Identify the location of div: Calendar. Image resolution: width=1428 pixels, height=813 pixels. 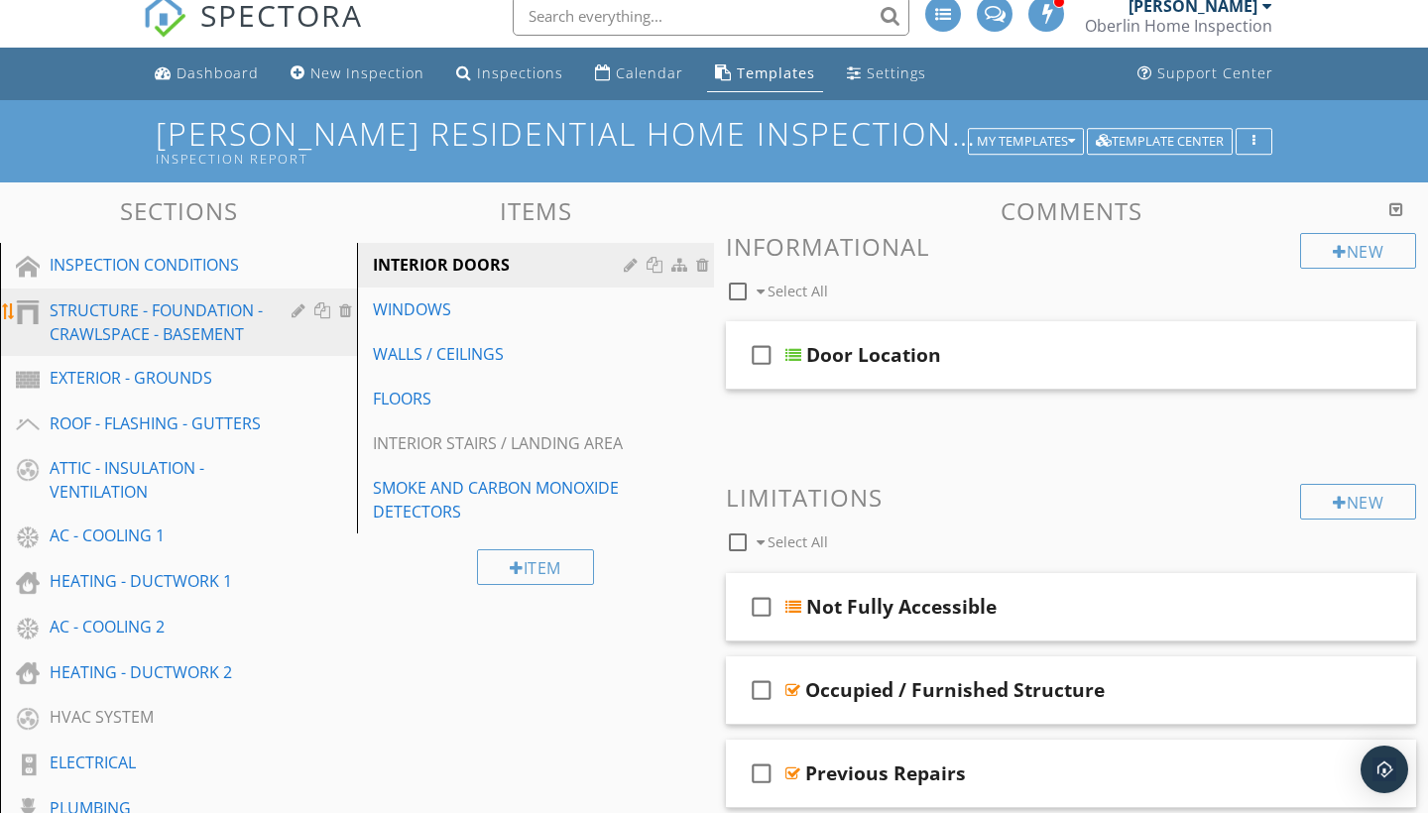
(650, 72).